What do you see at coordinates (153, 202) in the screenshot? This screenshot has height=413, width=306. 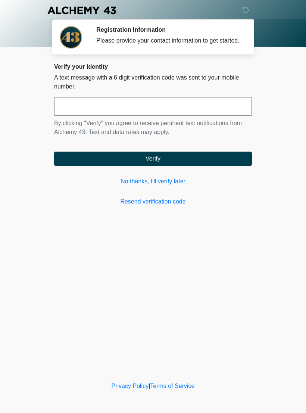 I see `a: Resend verification code` at bounding box center [153, 202].